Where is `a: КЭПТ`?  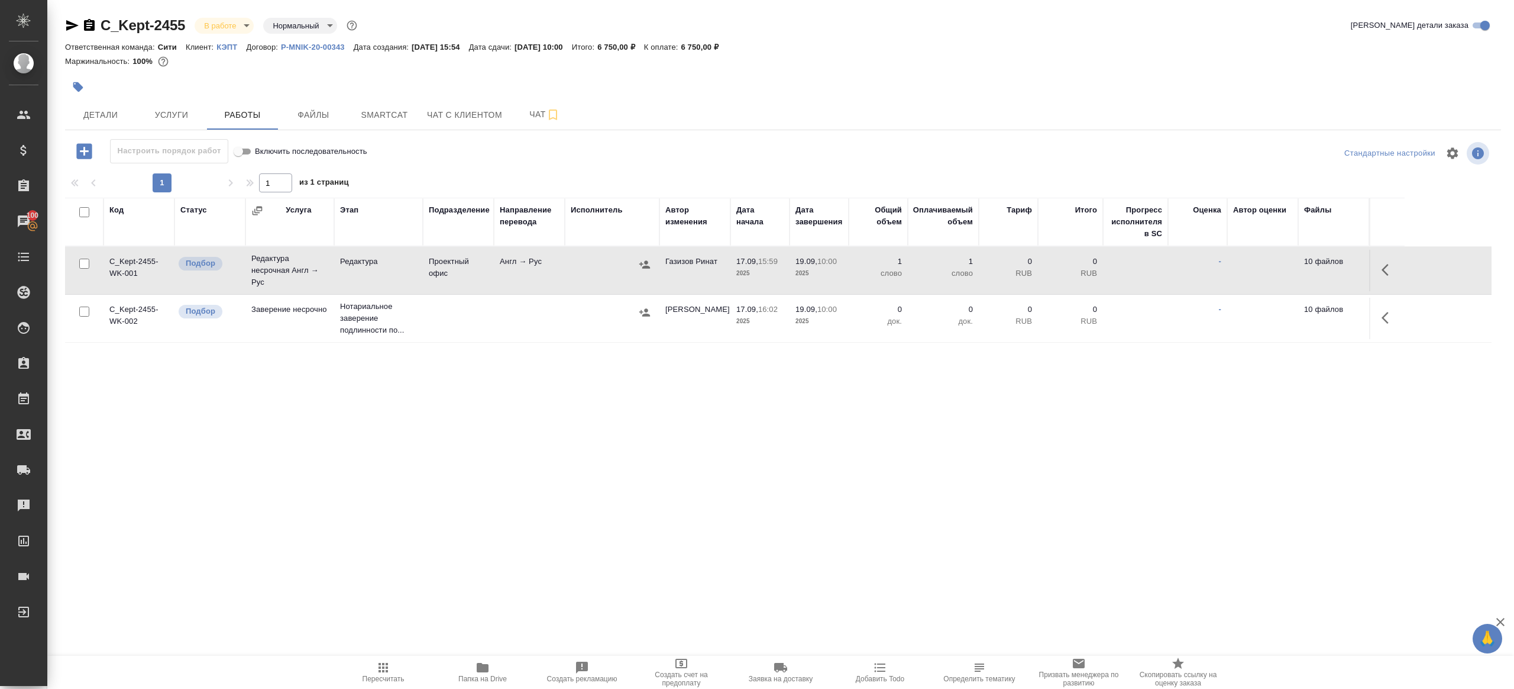 a: КЭПТ is located at coordinates (231, 46).